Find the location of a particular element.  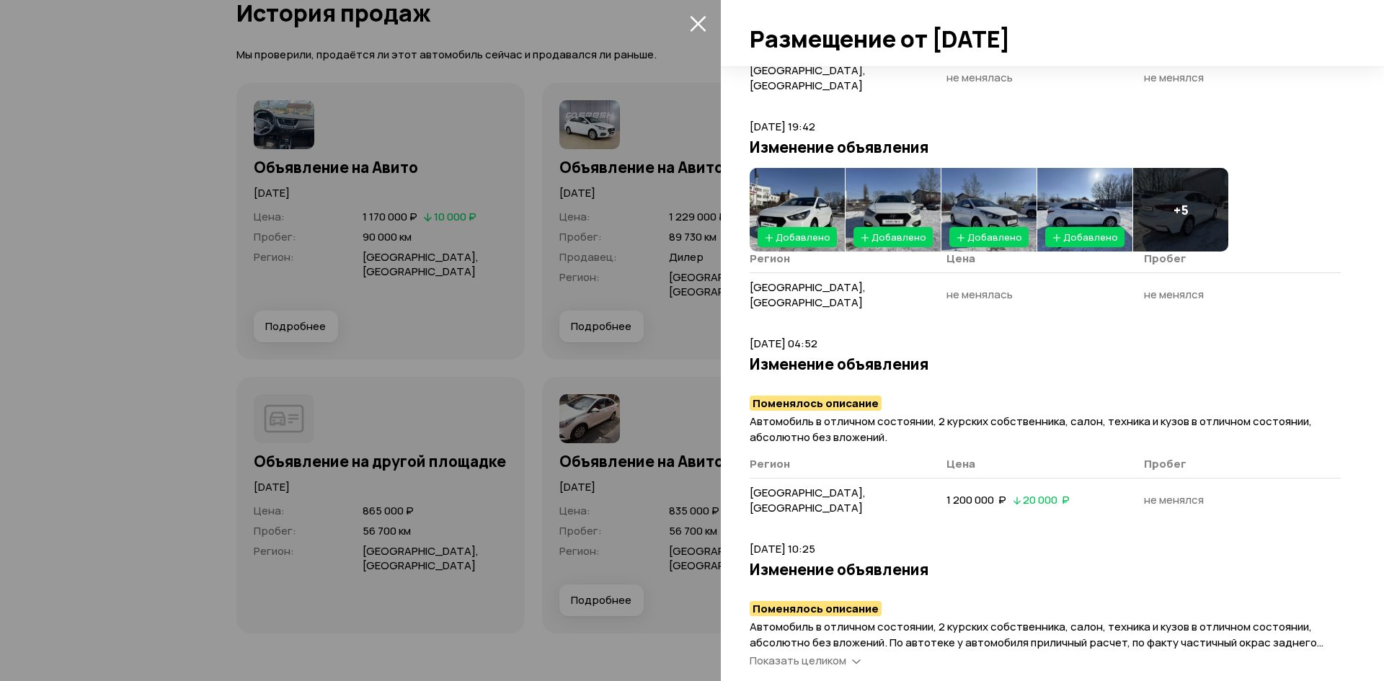

a: Показать целиком is located at coordinates (805, 660).